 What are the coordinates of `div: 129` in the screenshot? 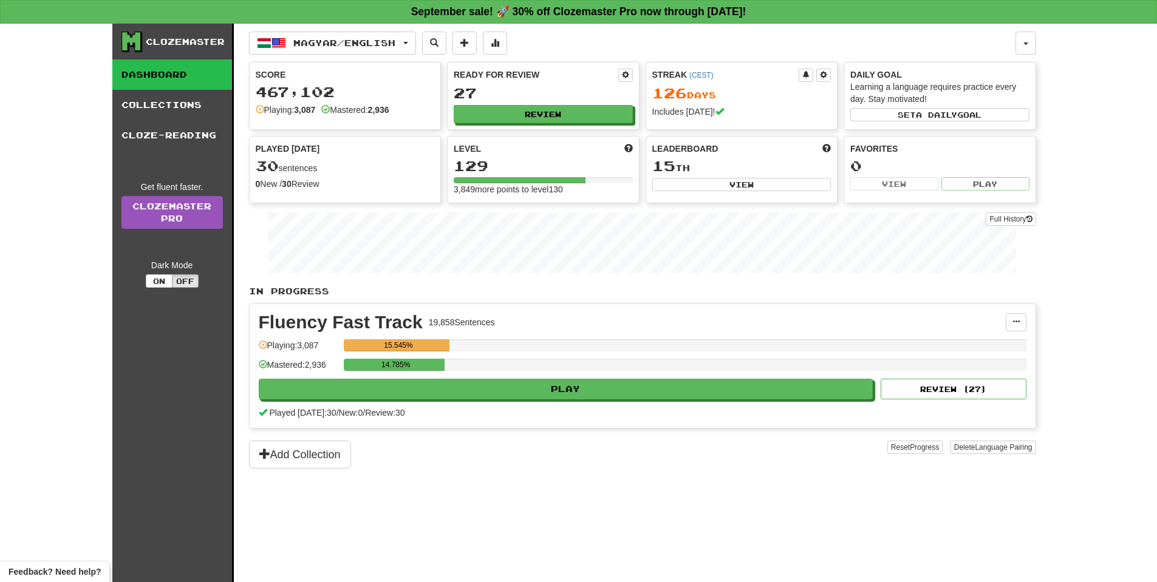 It's located at (543, 166).